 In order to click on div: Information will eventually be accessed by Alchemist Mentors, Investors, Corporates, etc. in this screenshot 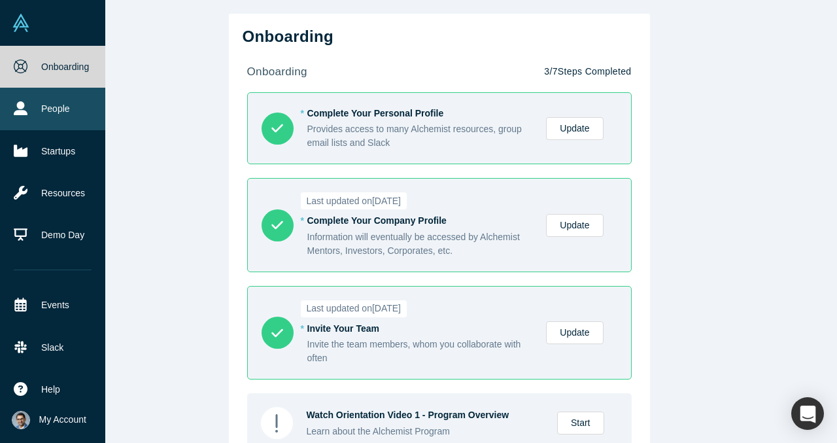, I will do `click(420, 244)`.